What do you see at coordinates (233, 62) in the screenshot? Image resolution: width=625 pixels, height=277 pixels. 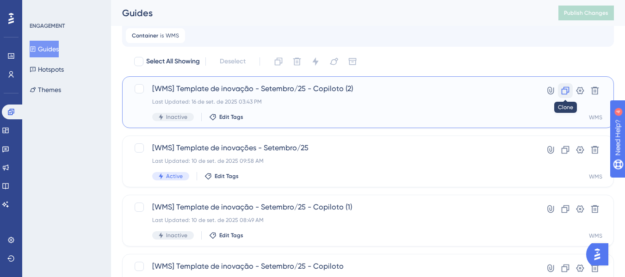 I see `button: Deselect` at bounding box center [233, 62].